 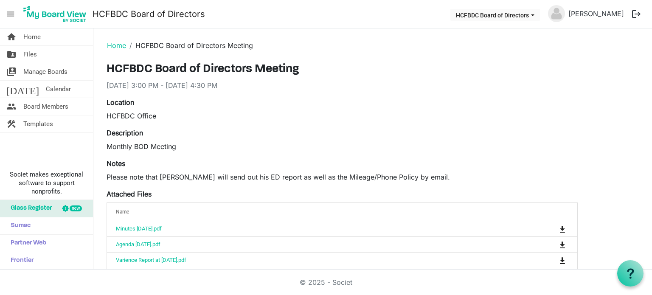 I want to click on a: My Board View Logo, so click(x=56, y=14).